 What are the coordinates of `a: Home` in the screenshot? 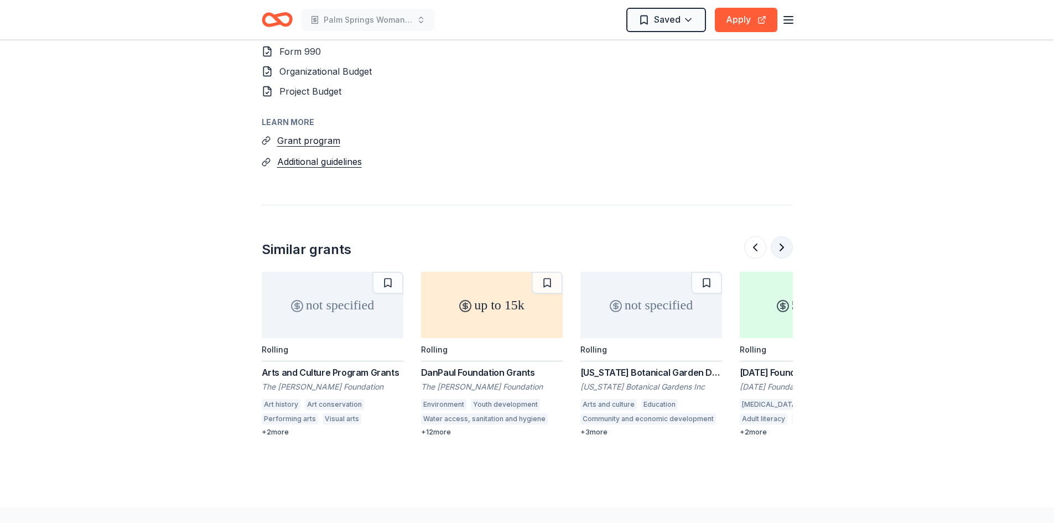 It's located at (277, 19).